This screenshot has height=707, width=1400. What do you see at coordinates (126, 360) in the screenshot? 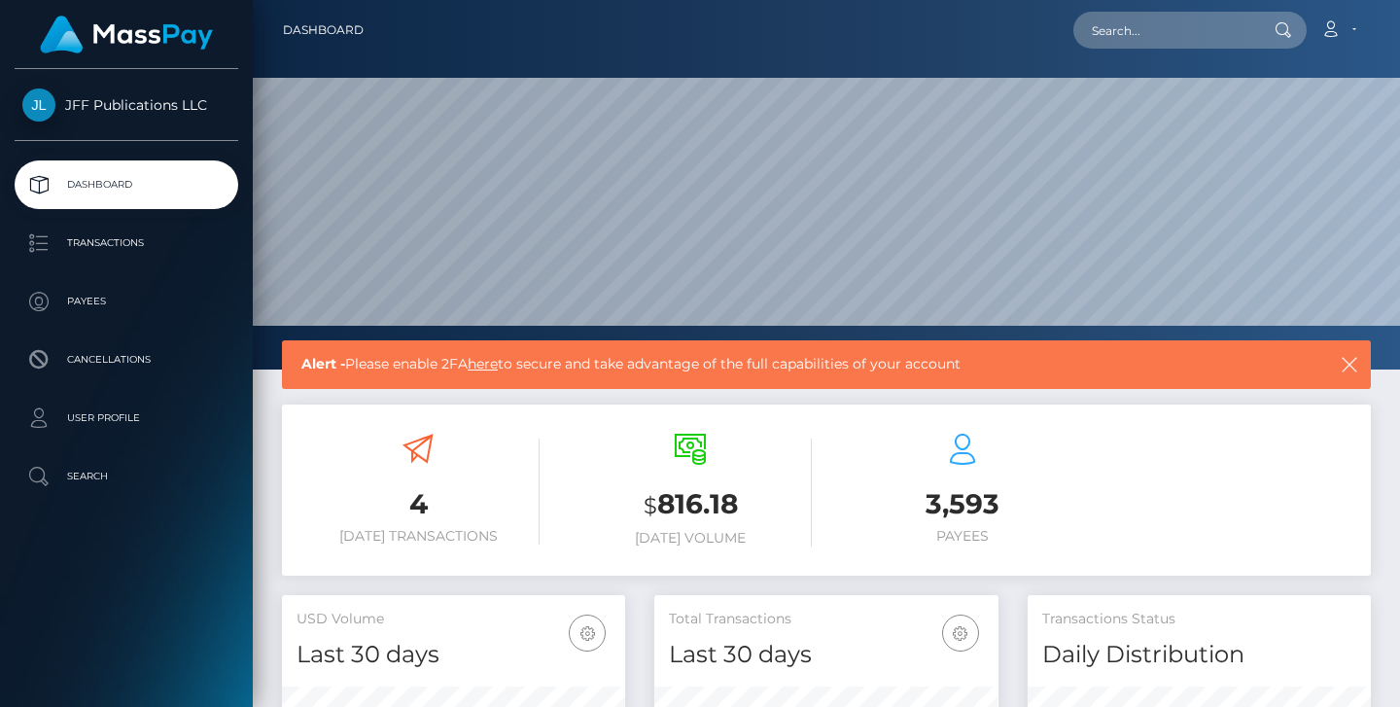
I see `a: Cancellations` at bounding box center [126, 360].